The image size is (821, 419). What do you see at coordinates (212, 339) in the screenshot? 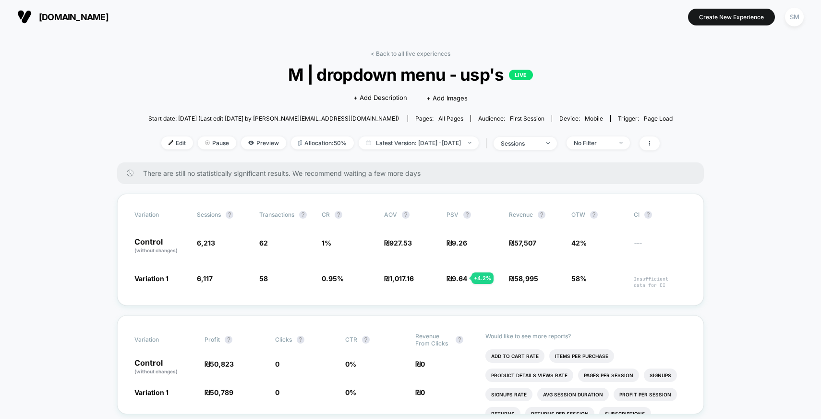
I see `span: Profit` at bounding box center [212, 339].